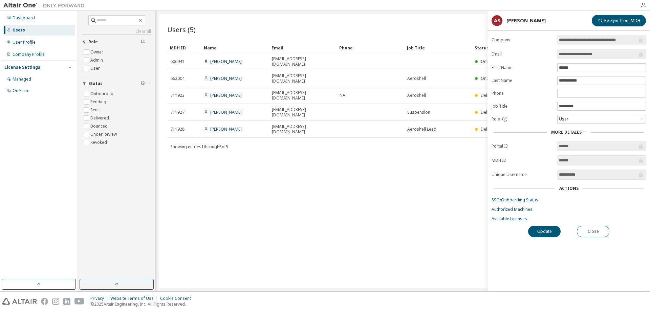 This screenshot has height=311, width=650. I want to click on button: Role, so click(116, 42).